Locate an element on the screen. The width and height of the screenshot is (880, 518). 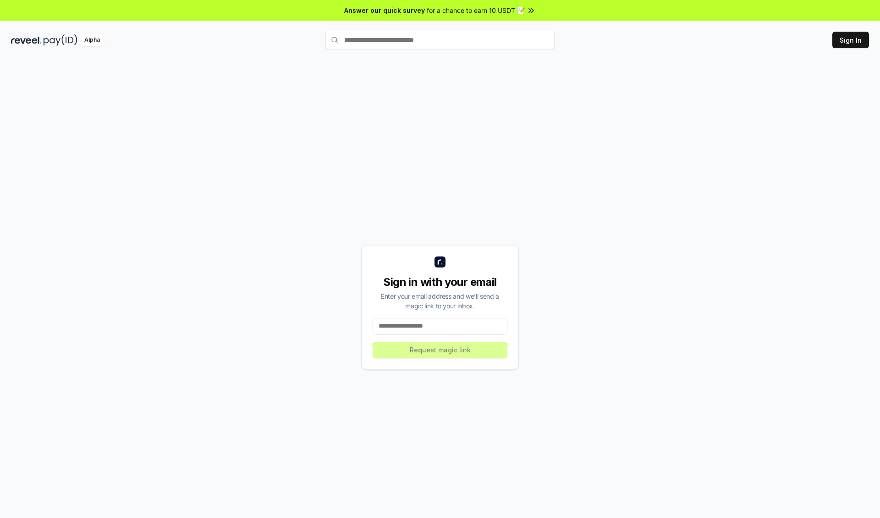
div: Alpha is located at coordinates (92, 40).